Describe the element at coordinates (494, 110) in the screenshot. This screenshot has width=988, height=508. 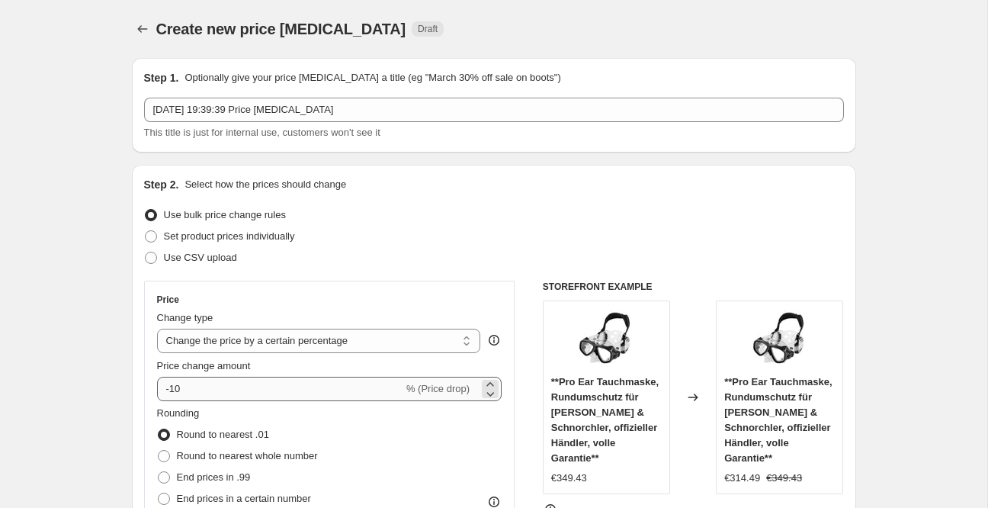
I see `input: 30% off holiday sale` at that location.